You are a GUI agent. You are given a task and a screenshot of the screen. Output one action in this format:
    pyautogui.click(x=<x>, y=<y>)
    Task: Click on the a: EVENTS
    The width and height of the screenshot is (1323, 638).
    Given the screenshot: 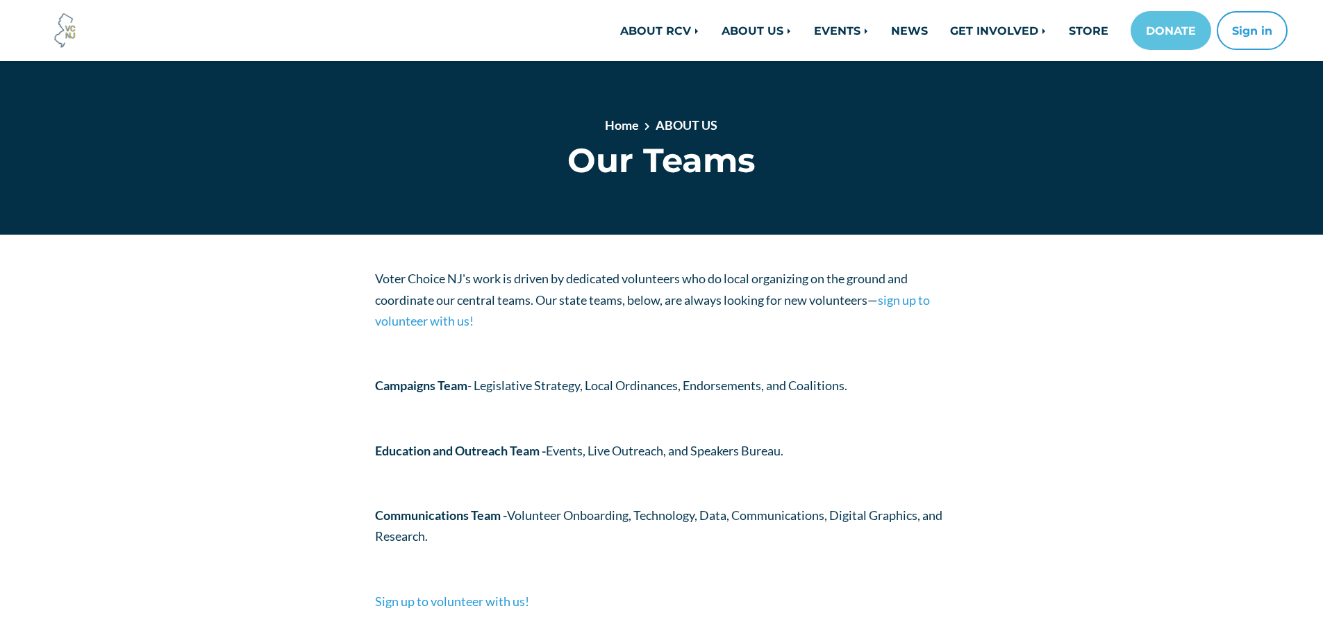 What is the action you would take?
    pyautogui.click(x=841, y=31)
    